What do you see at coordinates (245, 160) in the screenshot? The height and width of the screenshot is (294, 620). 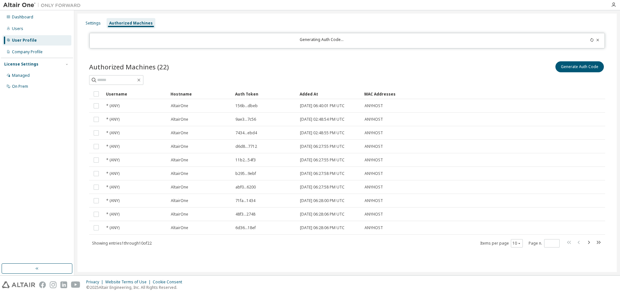 I see `span: 11b2...54f3` at bounding box center [245, 160].